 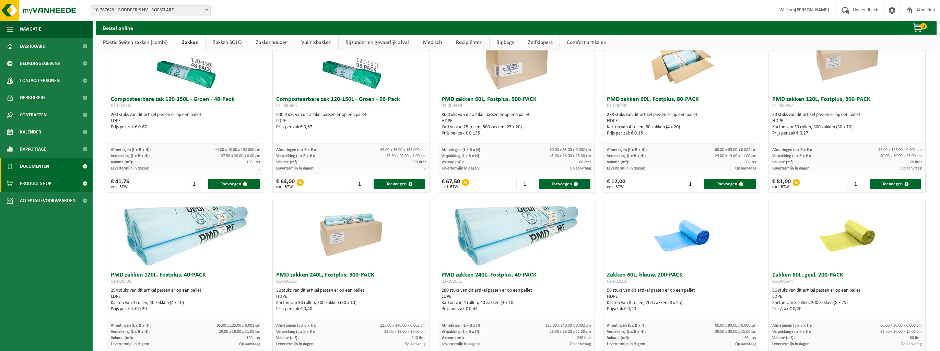 I want to click on a: Recipiënten, so click(x=469, y=43).